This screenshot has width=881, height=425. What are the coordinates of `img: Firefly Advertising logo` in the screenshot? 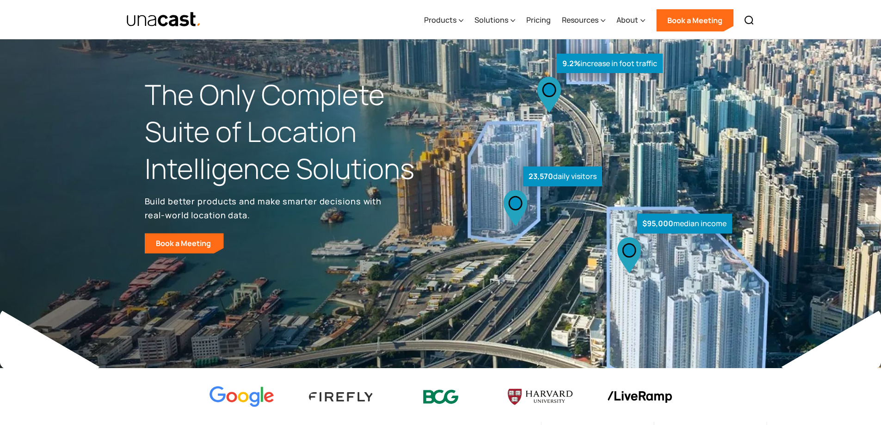 It's located at (341, 396).